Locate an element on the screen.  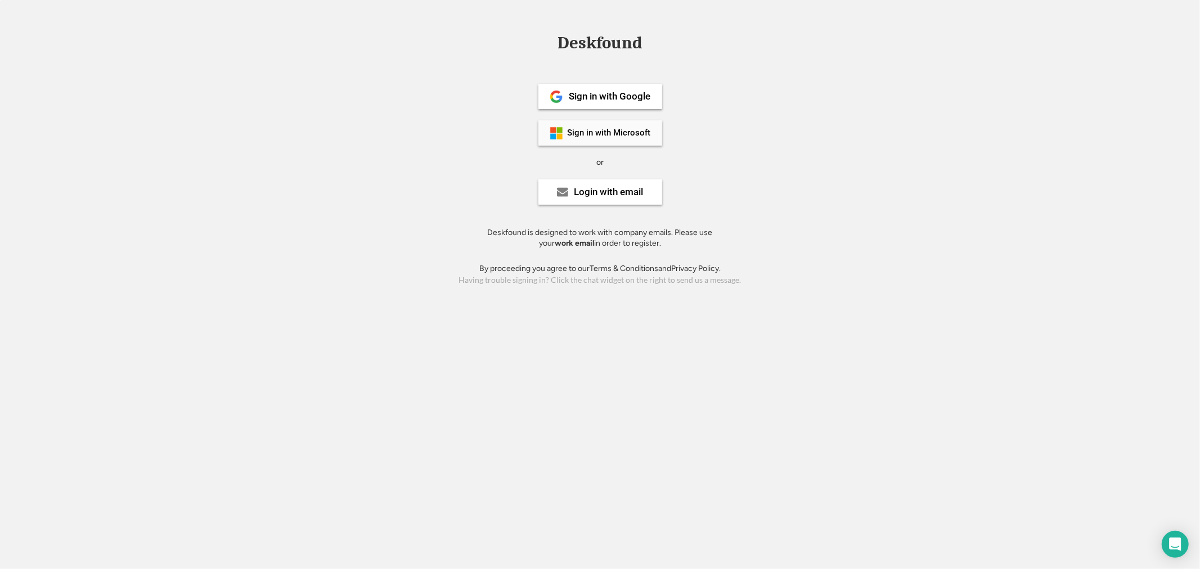
div: or is located at coordinates (600, 163).